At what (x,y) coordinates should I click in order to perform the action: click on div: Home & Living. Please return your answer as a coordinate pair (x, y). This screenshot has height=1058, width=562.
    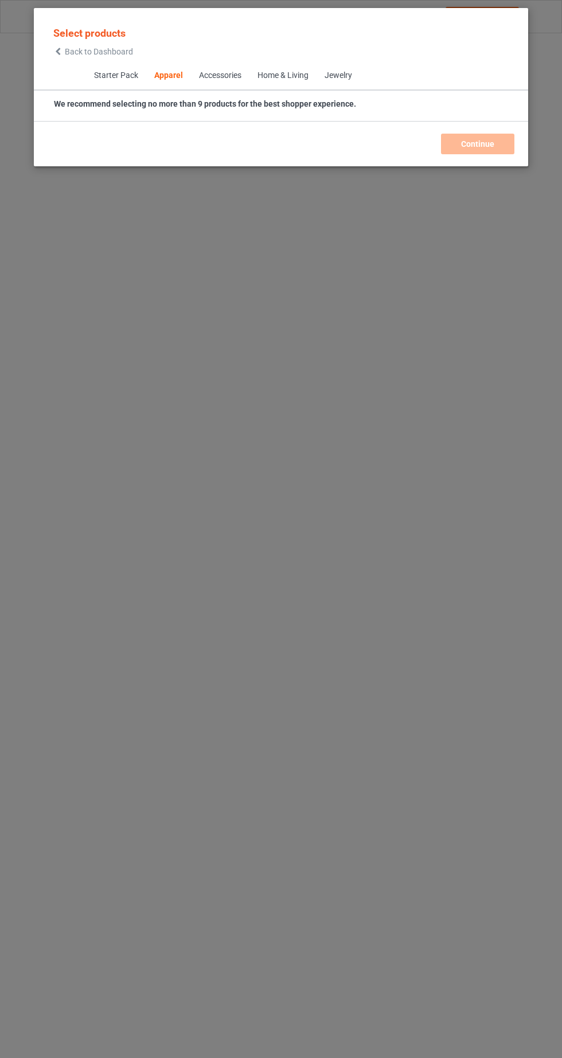
    Looking at the image, I should click on (282, 76).